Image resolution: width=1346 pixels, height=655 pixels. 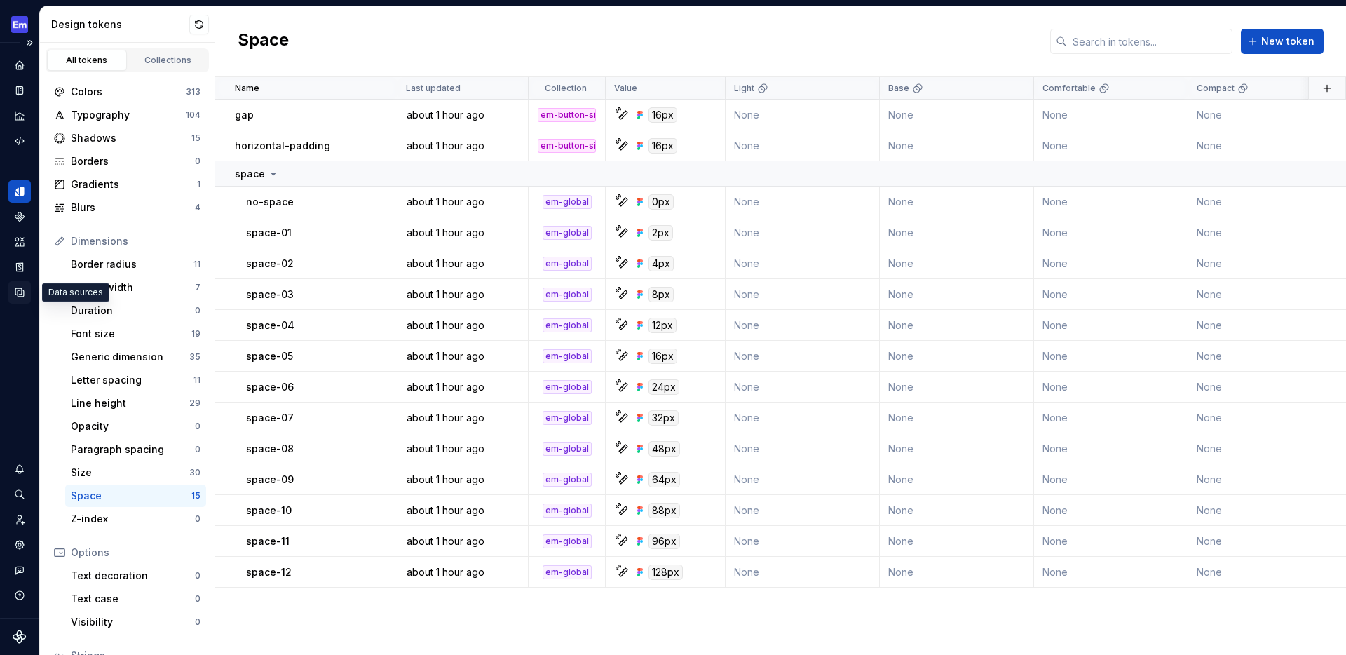 What do you see at coordinates (20, 494) in the screenshot?
I see `div: Search ⌘K` at bounding box center [20, 494].